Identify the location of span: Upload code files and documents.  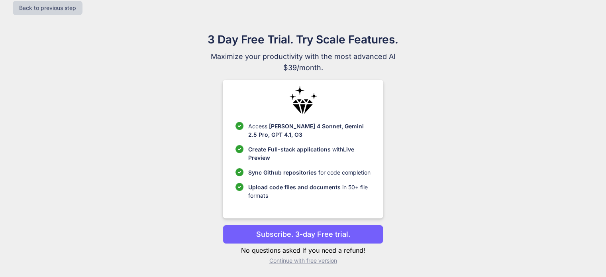
(294, 187).